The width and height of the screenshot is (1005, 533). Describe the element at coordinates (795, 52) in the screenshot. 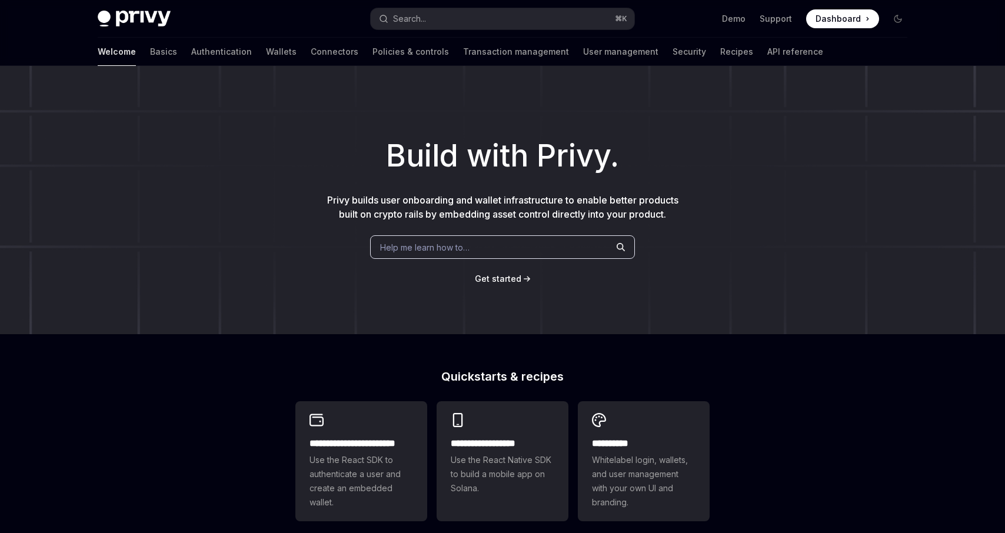

I see `a: API reference` at that location.